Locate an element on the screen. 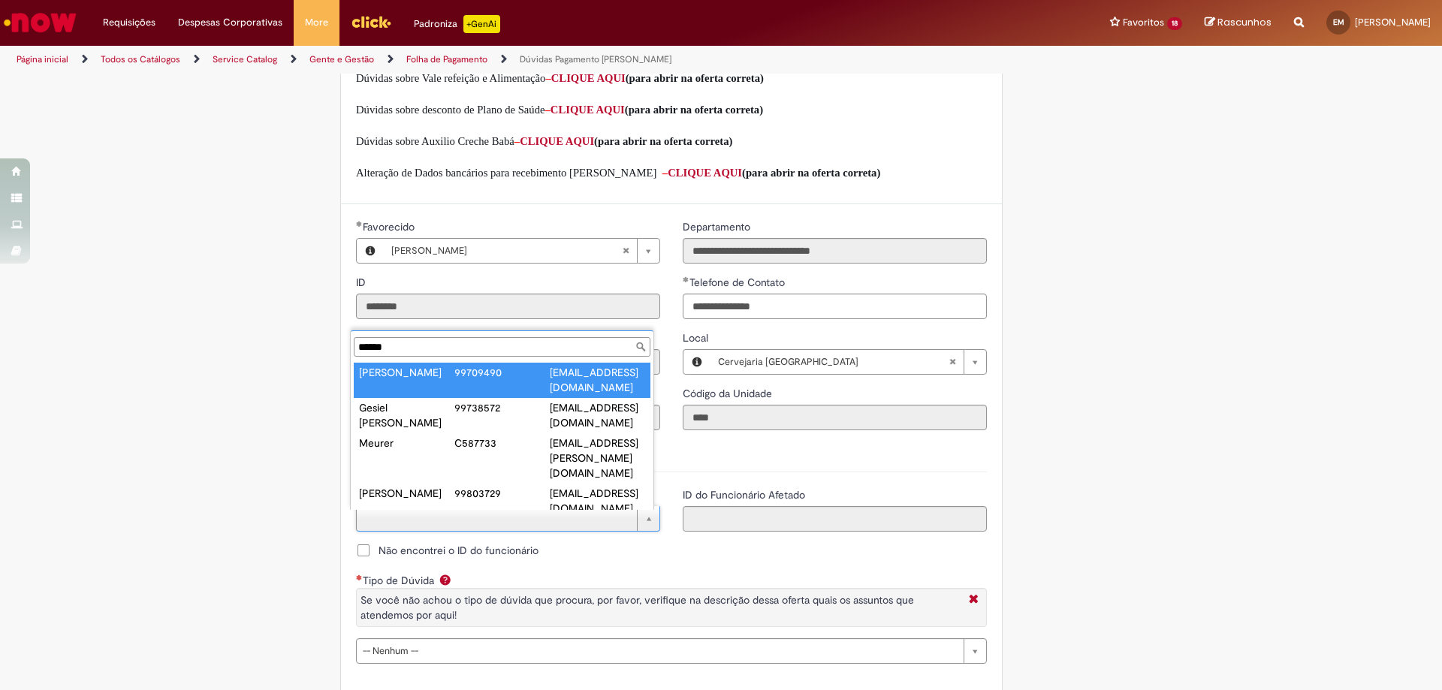  ul: Funcionário Afetado is located at coordinates (502, 435).